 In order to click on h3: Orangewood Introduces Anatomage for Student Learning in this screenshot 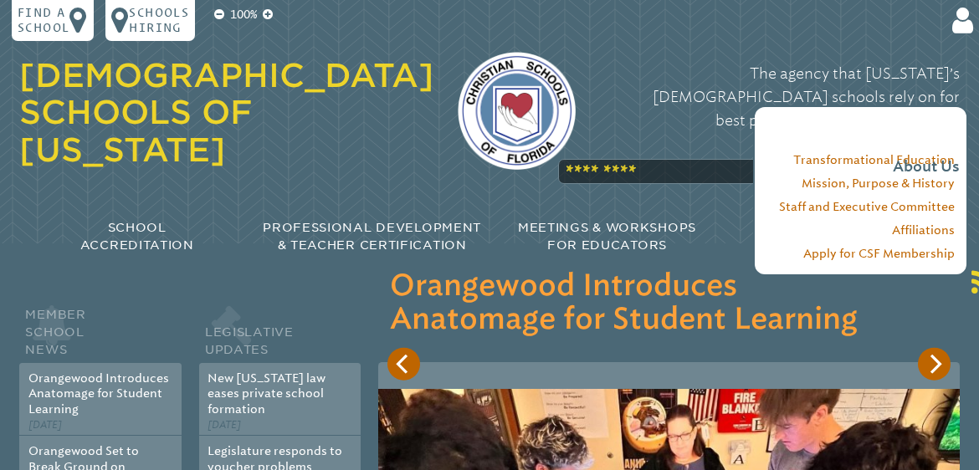, I will do `click(668, 304)`.